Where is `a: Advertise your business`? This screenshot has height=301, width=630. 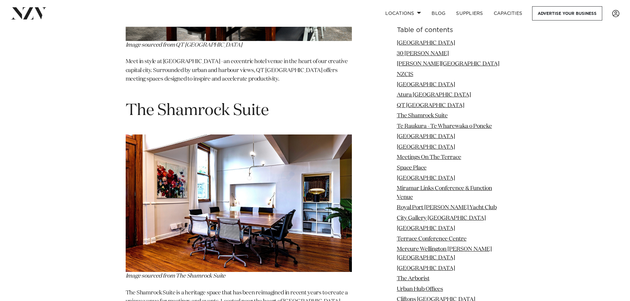 a: Advertise your business is located at coordinates (567, 13).